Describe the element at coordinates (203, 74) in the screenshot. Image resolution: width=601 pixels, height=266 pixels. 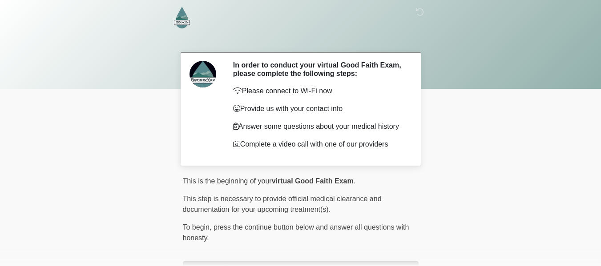
I see `img: Agent Avatar` at that location.